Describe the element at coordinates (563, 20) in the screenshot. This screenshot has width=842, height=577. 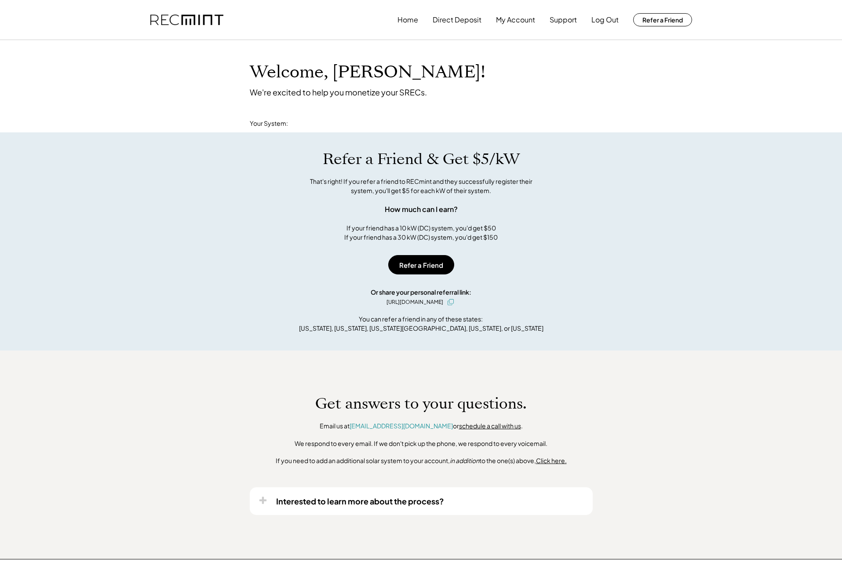
I see `button: Support` at that location.